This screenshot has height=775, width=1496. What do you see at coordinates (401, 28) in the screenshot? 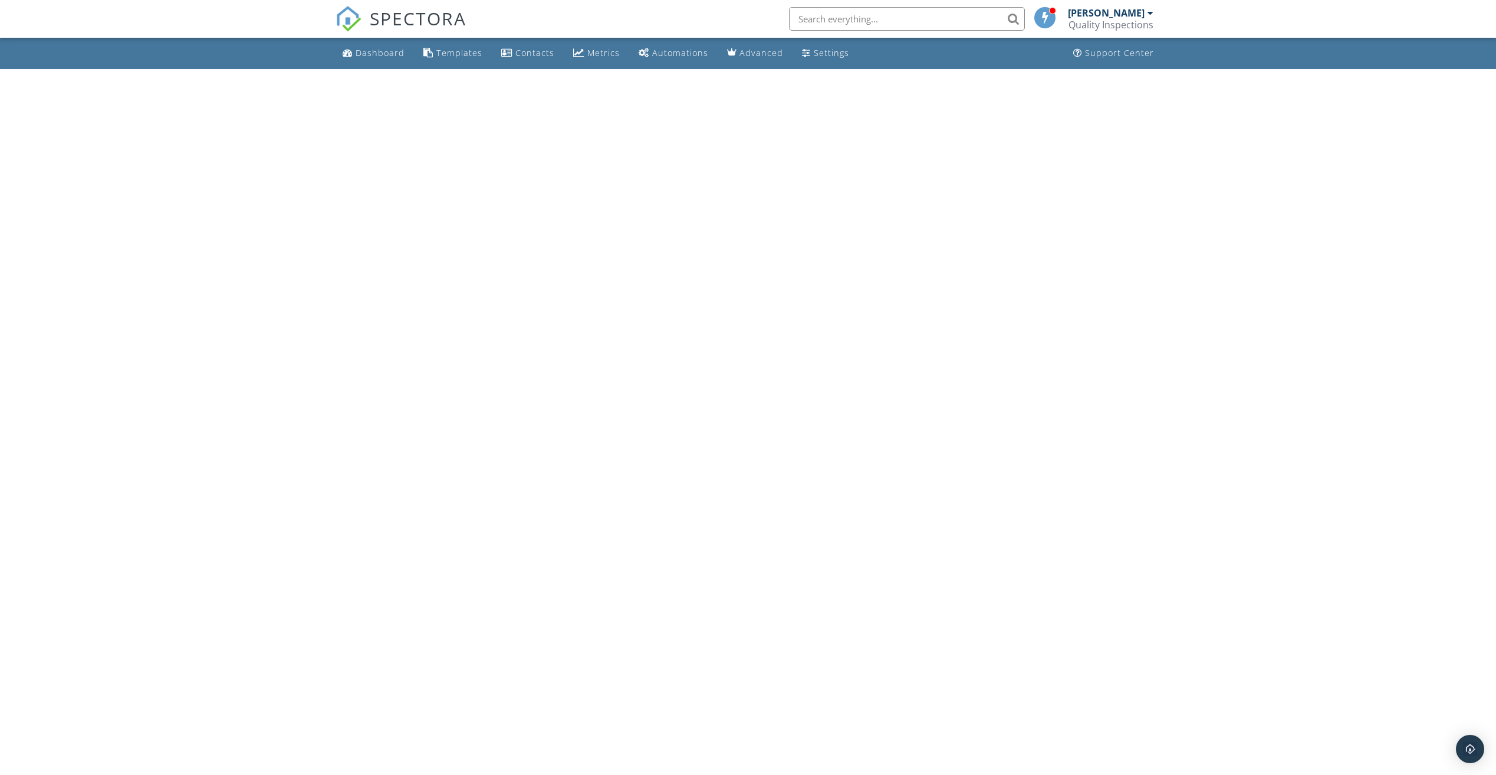
I see `a: SPECTORA` at bounding box center [401, 28].